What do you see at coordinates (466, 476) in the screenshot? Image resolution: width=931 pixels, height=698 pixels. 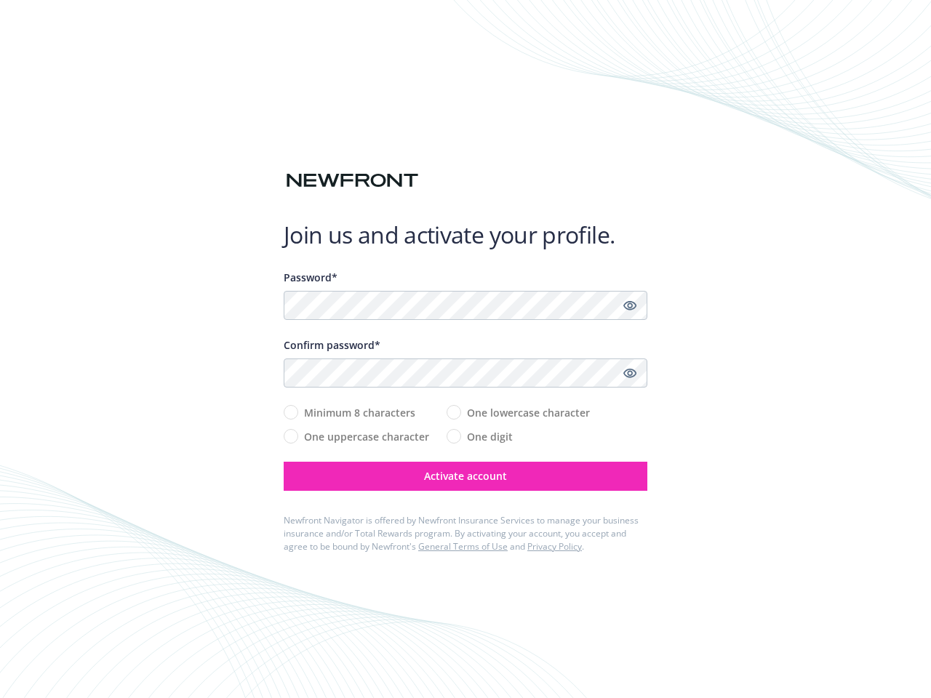 I see `span: Activate account` at bounding box center [466, 476].